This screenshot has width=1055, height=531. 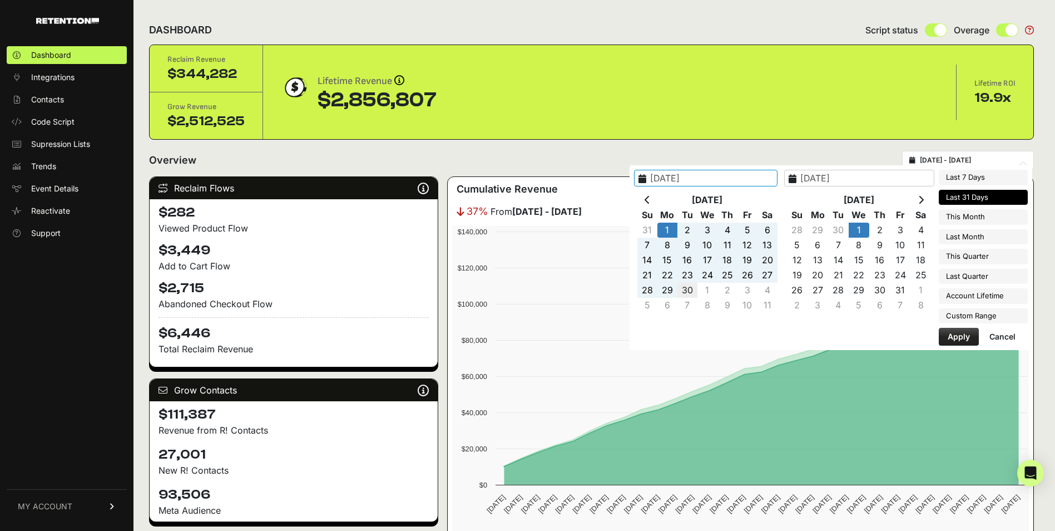 I want to click on td: 22, so click(x=667, y=275).